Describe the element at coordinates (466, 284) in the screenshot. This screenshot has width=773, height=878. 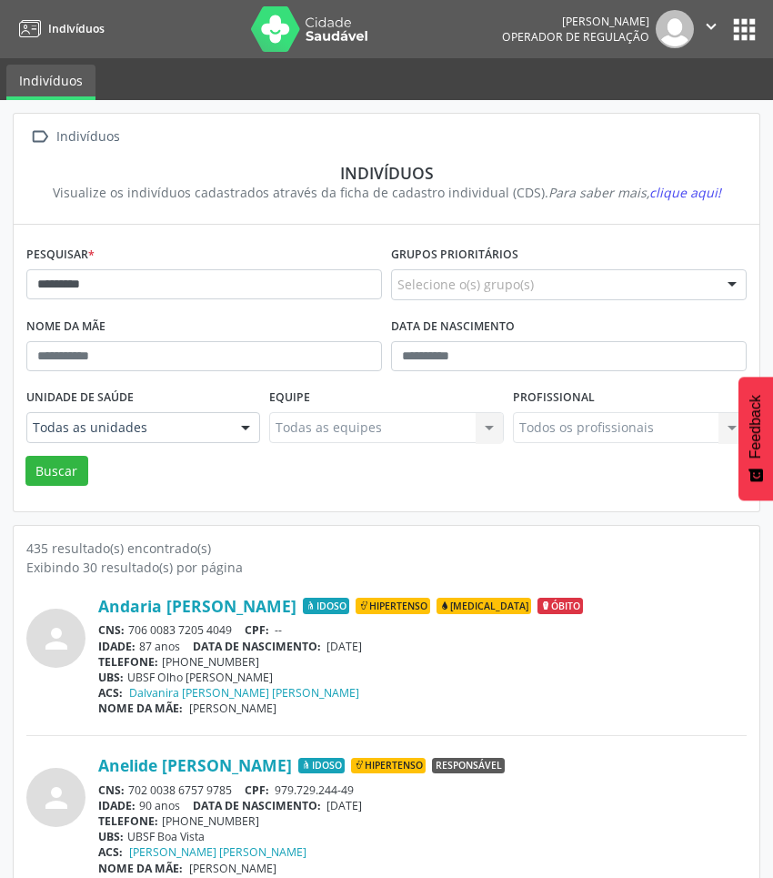
I see `span: Selecione o(s) grupo(s)` at that location.